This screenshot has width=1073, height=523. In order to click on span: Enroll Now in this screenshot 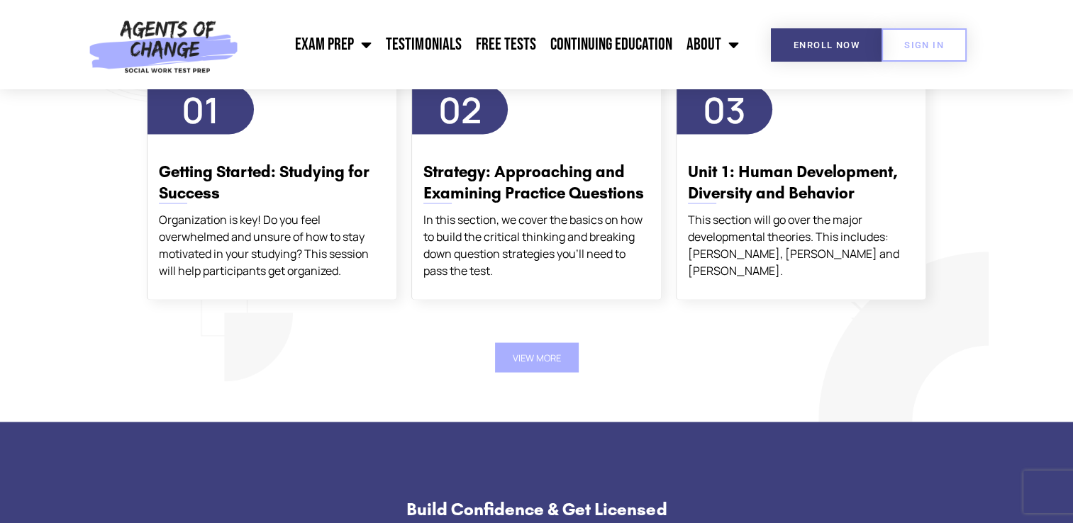, I will do `click(826, 45)`.